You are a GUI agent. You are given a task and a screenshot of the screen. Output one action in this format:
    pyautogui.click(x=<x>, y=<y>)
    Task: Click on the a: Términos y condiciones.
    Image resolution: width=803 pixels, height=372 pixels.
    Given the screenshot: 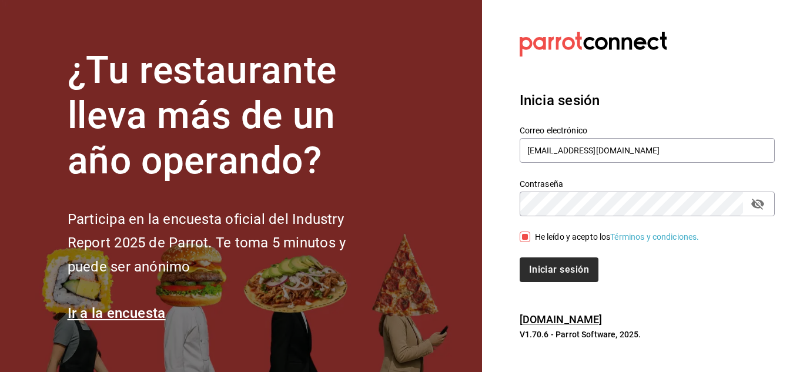 What is the action you would take?
    pyautogui.click(x=655, y=237)
    